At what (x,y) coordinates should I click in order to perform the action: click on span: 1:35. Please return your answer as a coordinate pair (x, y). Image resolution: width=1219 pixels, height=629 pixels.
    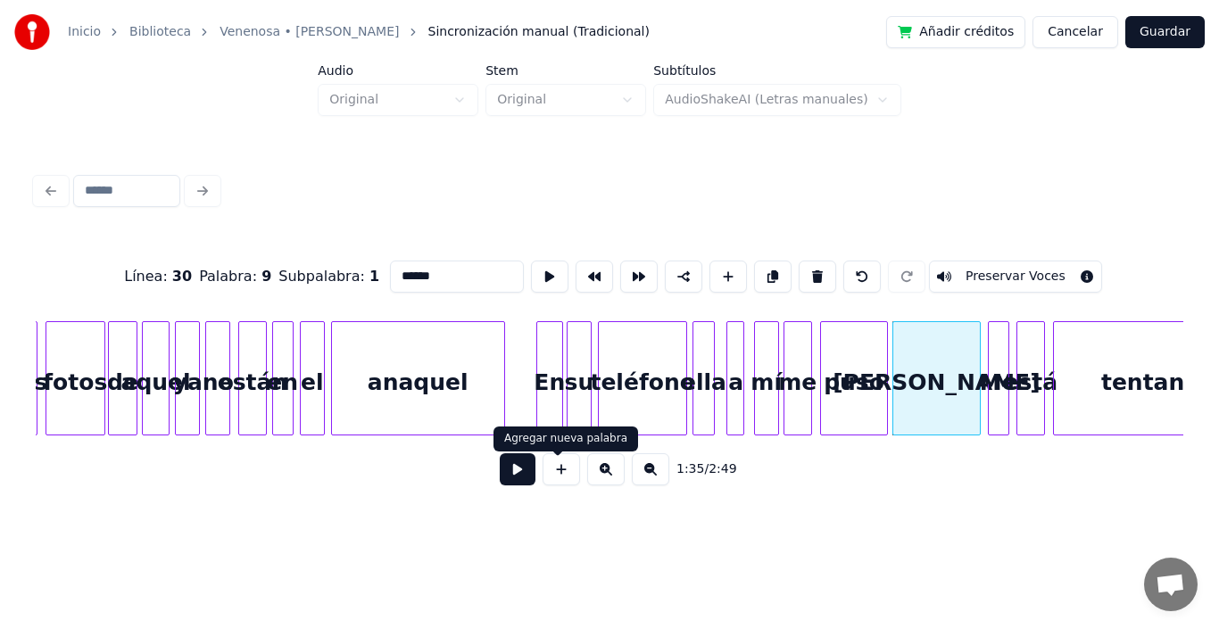
    Looking at the image, I should click on (690, 469).